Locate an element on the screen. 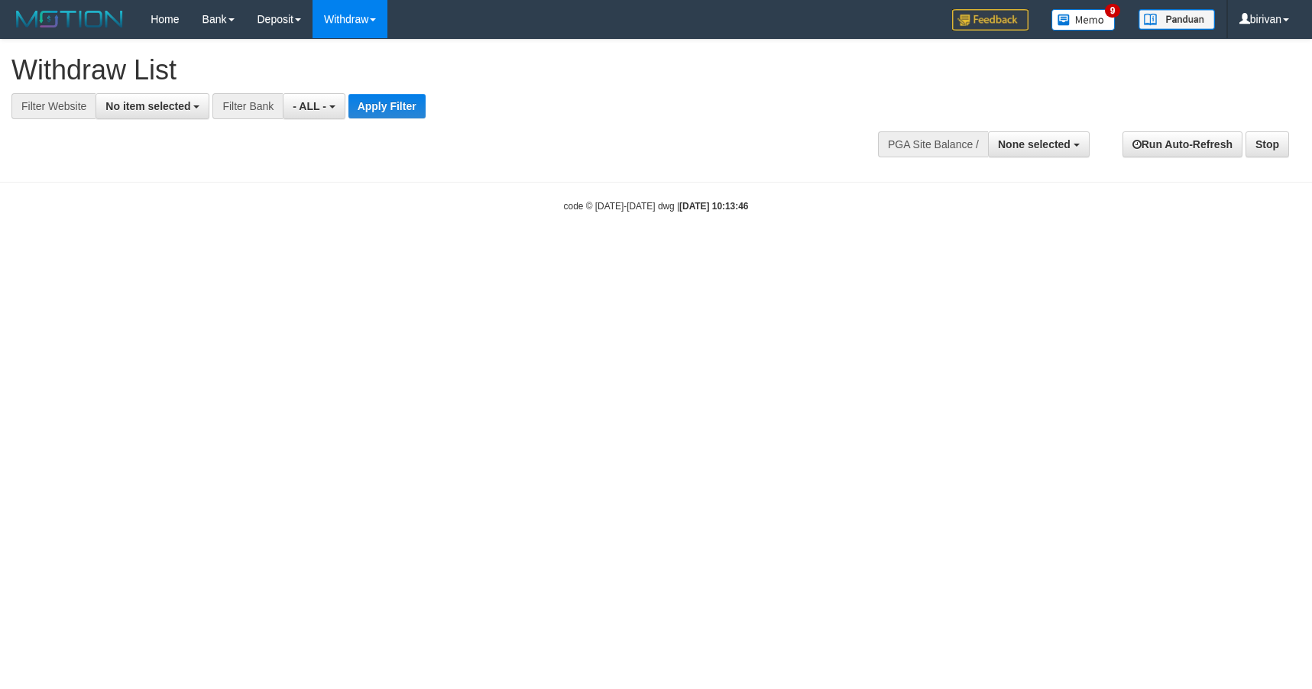 This screenshot has width=1312, height=689. h1: Withdraw List is located at coordinates (435, 70).